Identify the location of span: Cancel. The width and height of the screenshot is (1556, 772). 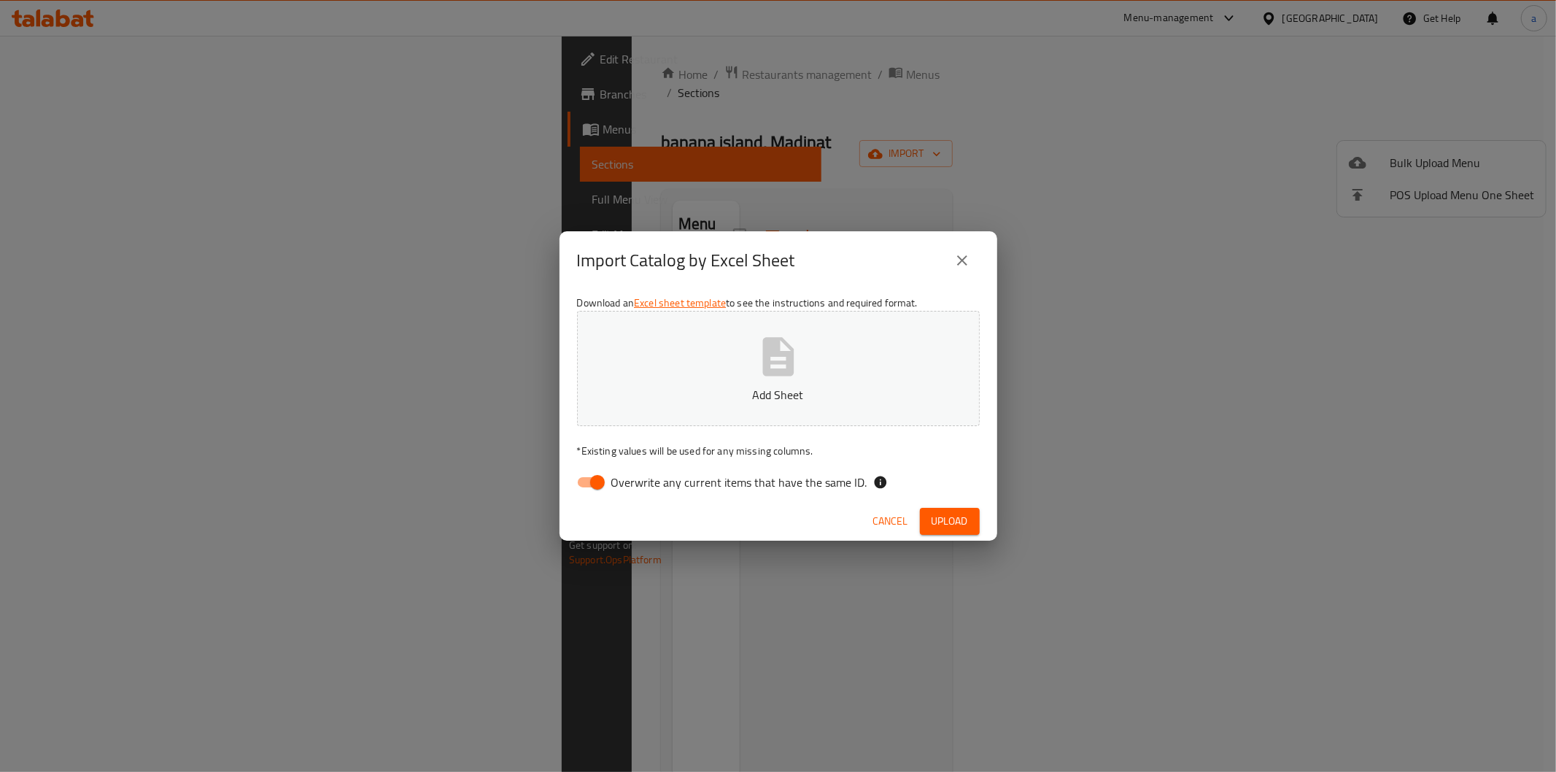
(890, 521).